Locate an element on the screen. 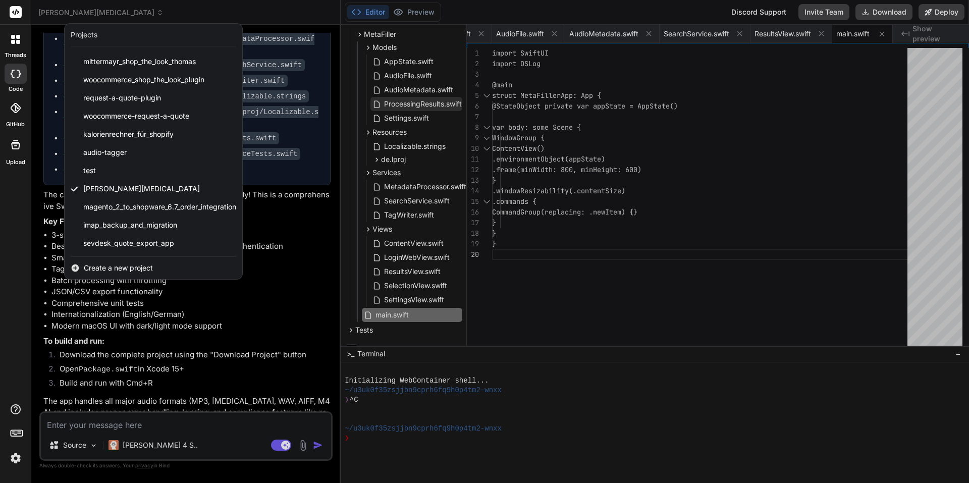  label: code is located at coordinates (16, 89).